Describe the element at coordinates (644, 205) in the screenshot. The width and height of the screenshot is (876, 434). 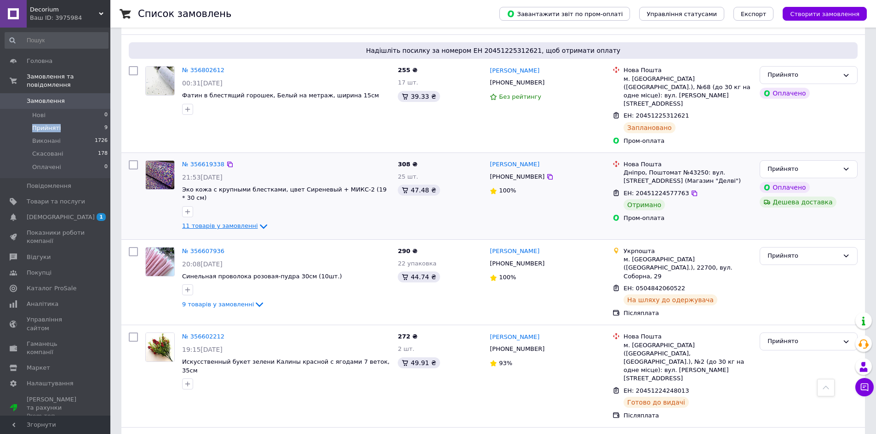
I see `div: Отримано` at that location.